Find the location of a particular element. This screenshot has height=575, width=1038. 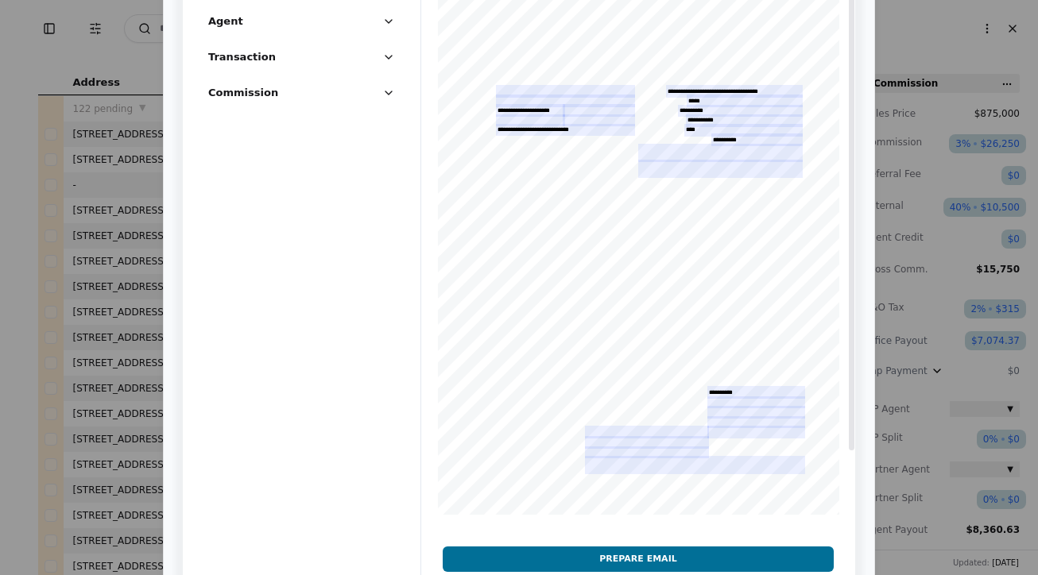

span: Commission is located at coordinates (243, 92).